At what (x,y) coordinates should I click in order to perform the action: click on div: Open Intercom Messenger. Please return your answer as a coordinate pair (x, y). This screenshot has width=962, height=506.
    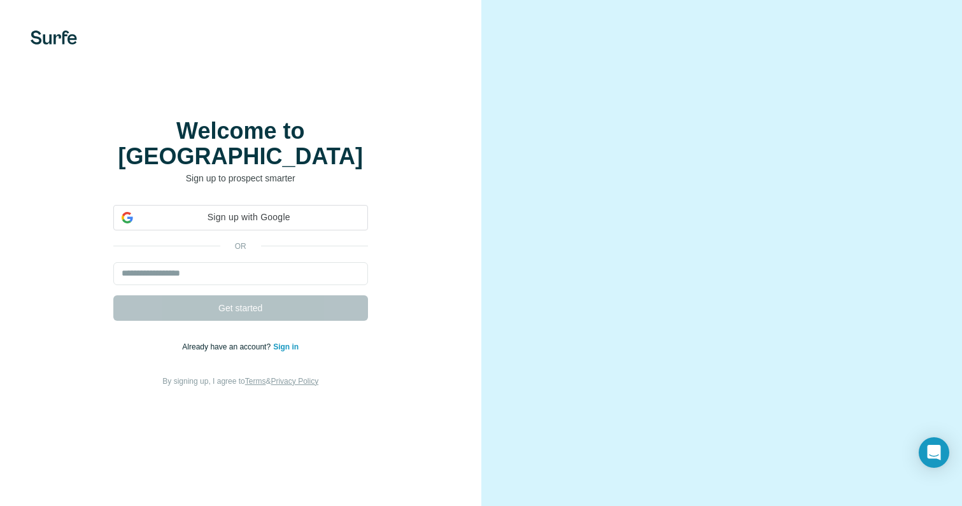
    Looking at the image, I should click on (934, 453).